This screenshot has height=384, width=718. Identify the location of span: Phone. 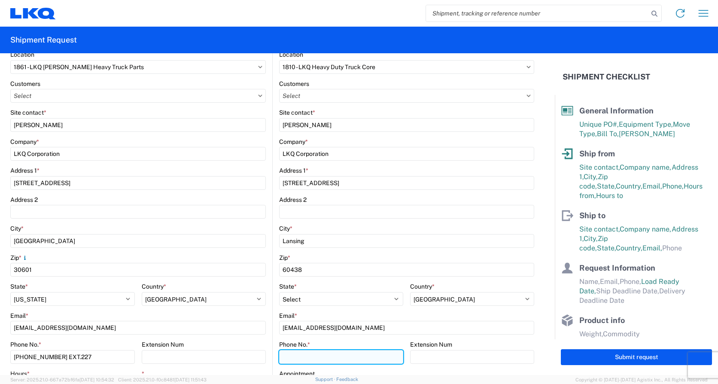
(672, 248).